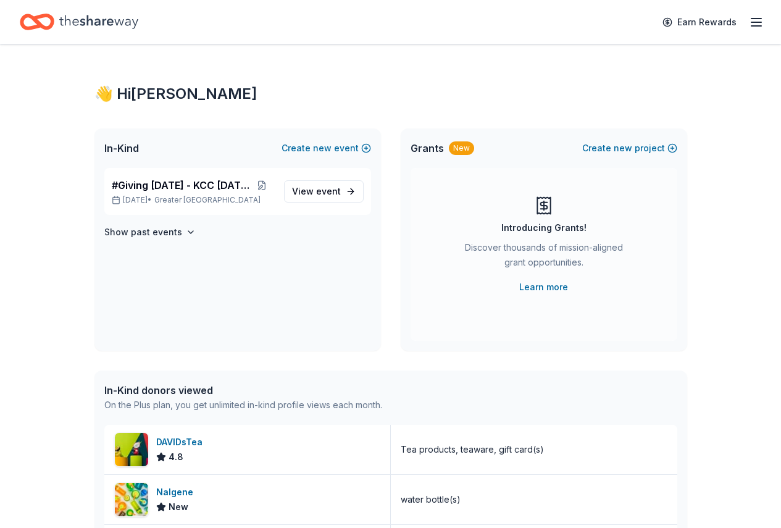 Image resolution: width=781 pixels, height=528 pixels. Describe the element at coordinates (544, 287) in the screenshot. I see `a: Learn more` at that location.